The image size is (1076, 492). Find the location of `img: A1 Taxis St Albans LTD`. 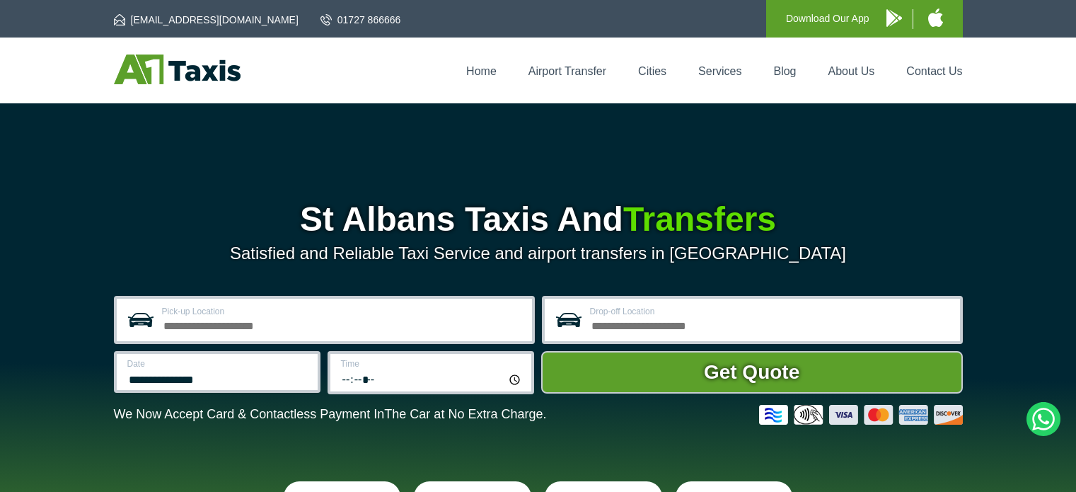

img: A1 Taxis St Albans LTD is located at coordinates (177, 69).